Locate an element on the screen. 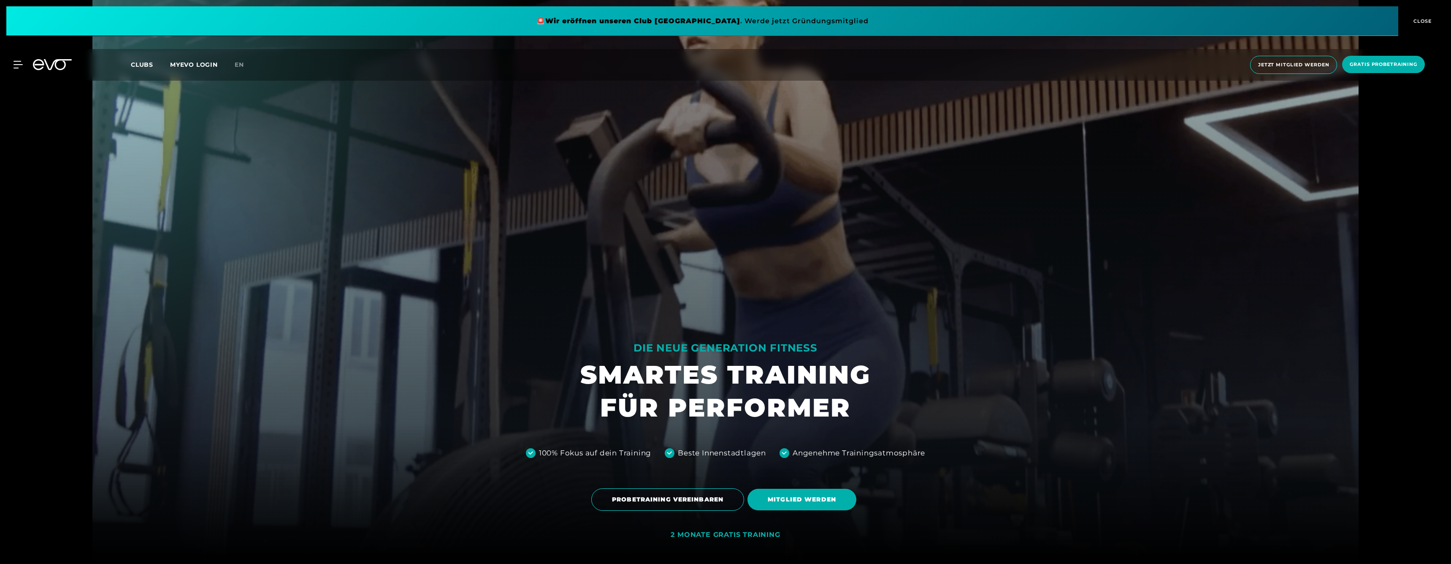 The height and width of the screenshot is (564, 1451). span: CLOSE is located at coordinates (1422, 21).